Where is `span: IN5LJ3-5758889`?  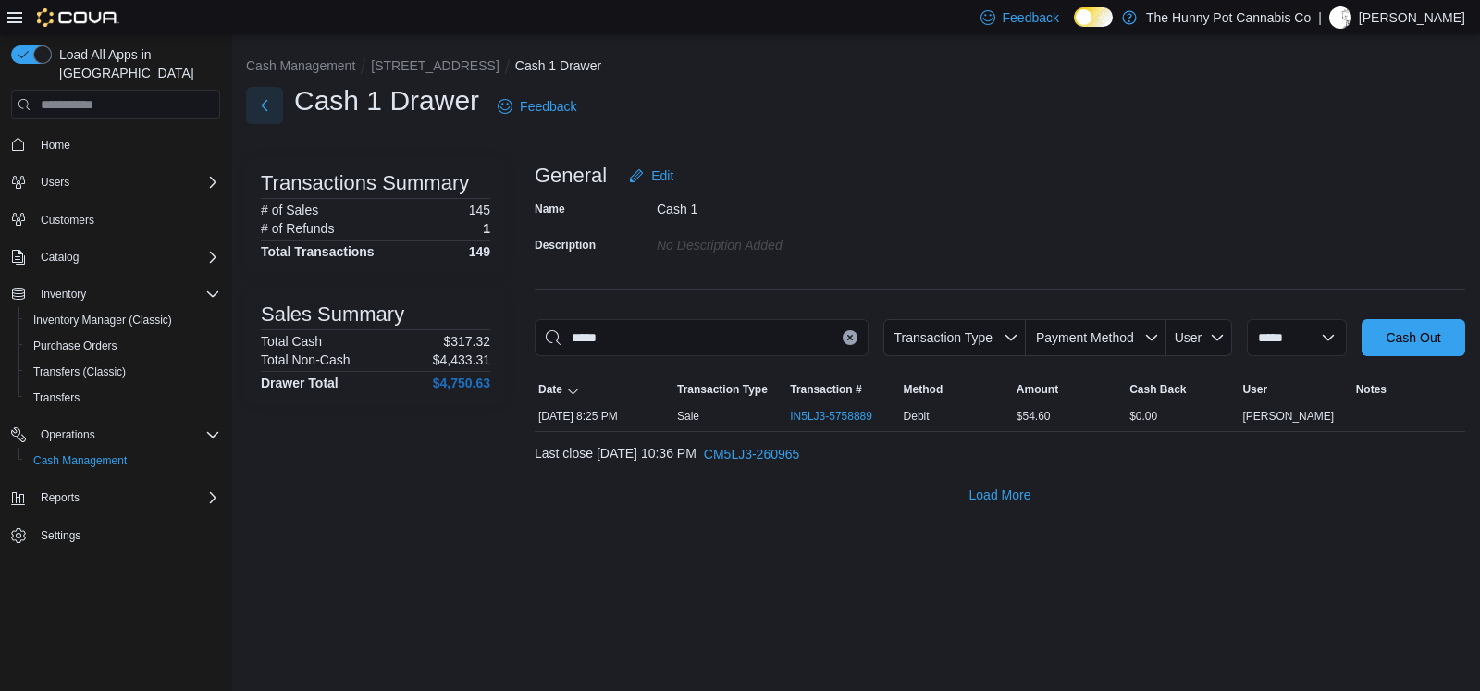 span: IN5LJ3-5758889 is located at coordinates (831, 416).